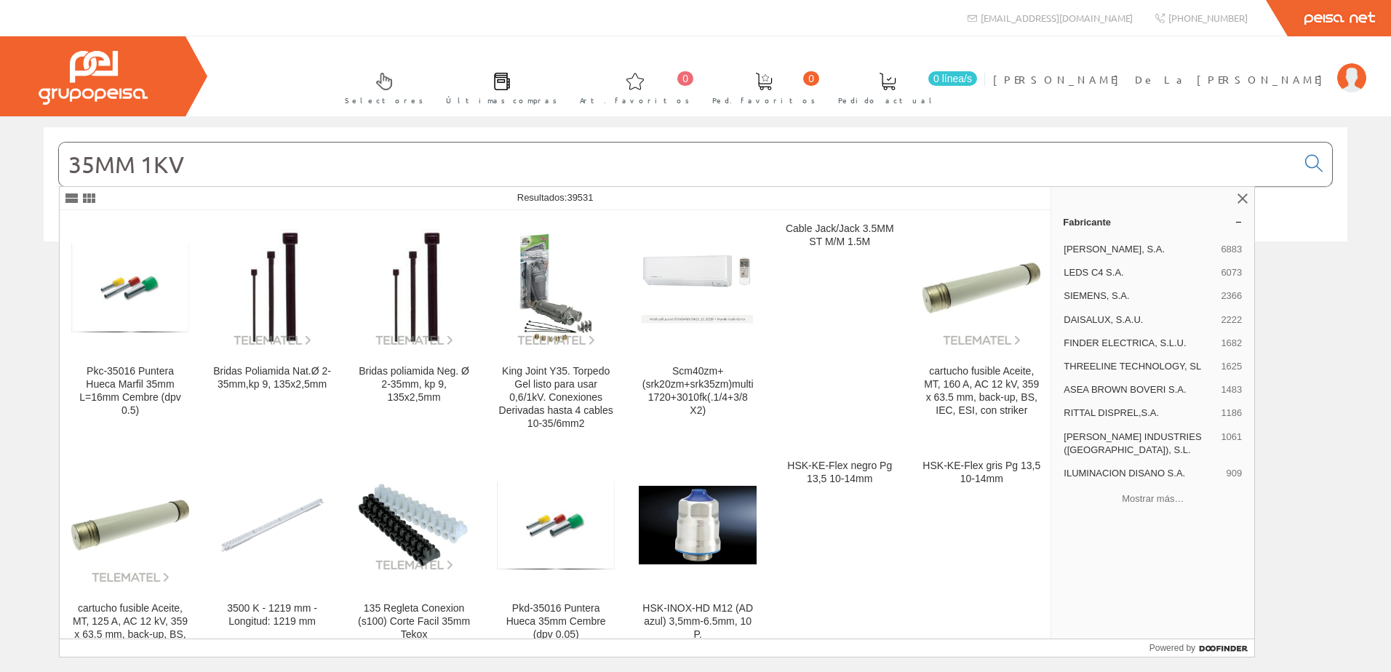 This screenshot has width=1391, height=672. I want to click on a: Bridas Poliamida Nat.Ø 2-35mm,kp 9, 135x2,5mm Bridas Poliamida Nat.Ø 2-35mm,kp 9, 135x2,5mm, so click(272, 329).